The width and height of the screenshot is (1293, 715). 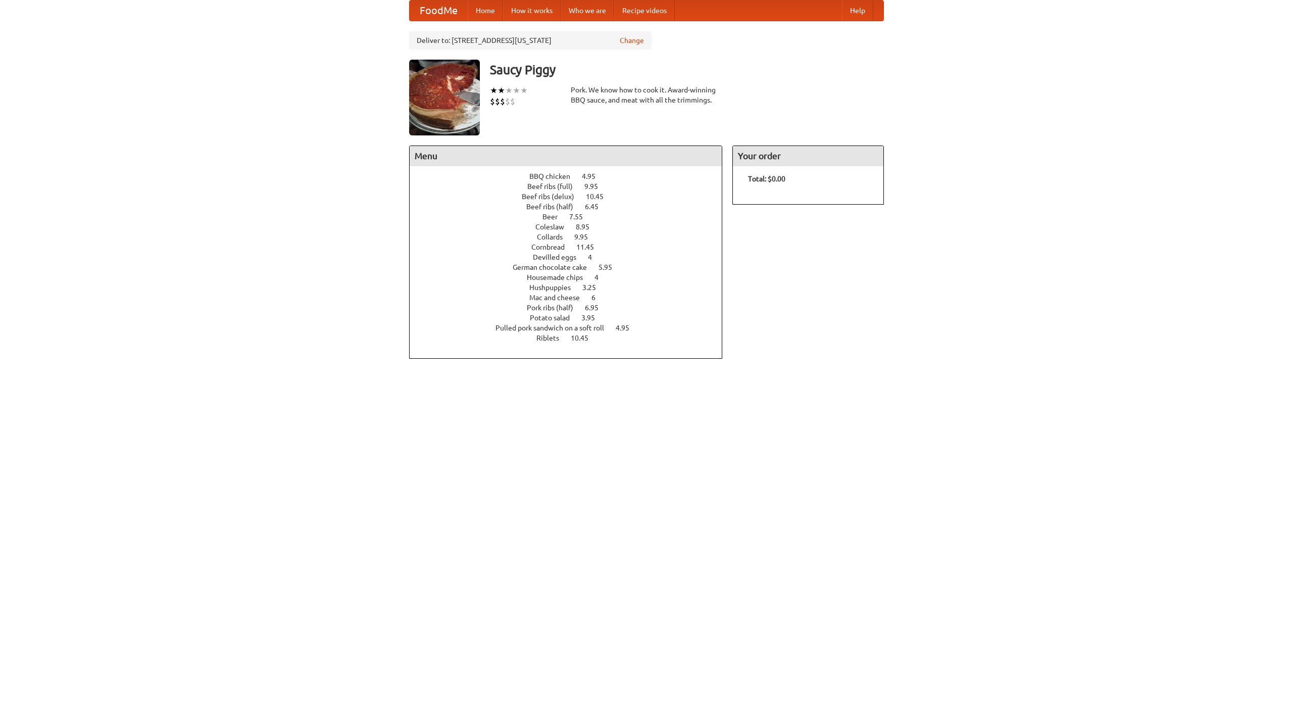 I want to click on span: BBQ chicken, so click(x=555, y=176).